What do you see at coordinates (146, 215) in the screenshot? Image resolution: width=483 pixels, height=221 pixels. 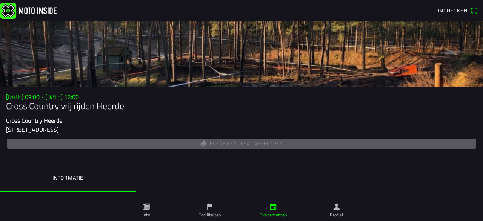 I see `ion-label: Info` at bounding box center [146, 215].